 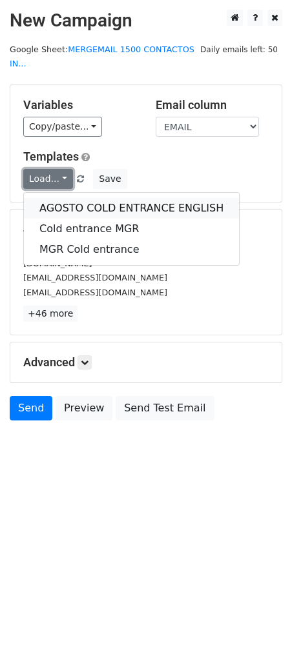 I want to click on a: Daily emails left: 50, so click(x=239, y=49).